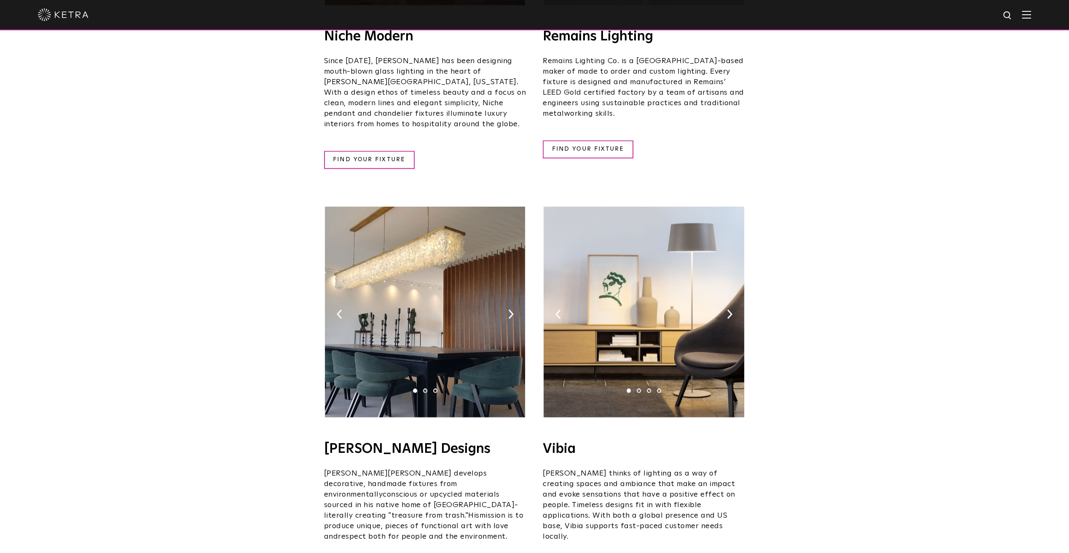 The height and width of the screenshot is (553, 1069). What do you see at coordinates (473, 516) in the screenshot?
I see `span: His` at bounding box center [473, 516].